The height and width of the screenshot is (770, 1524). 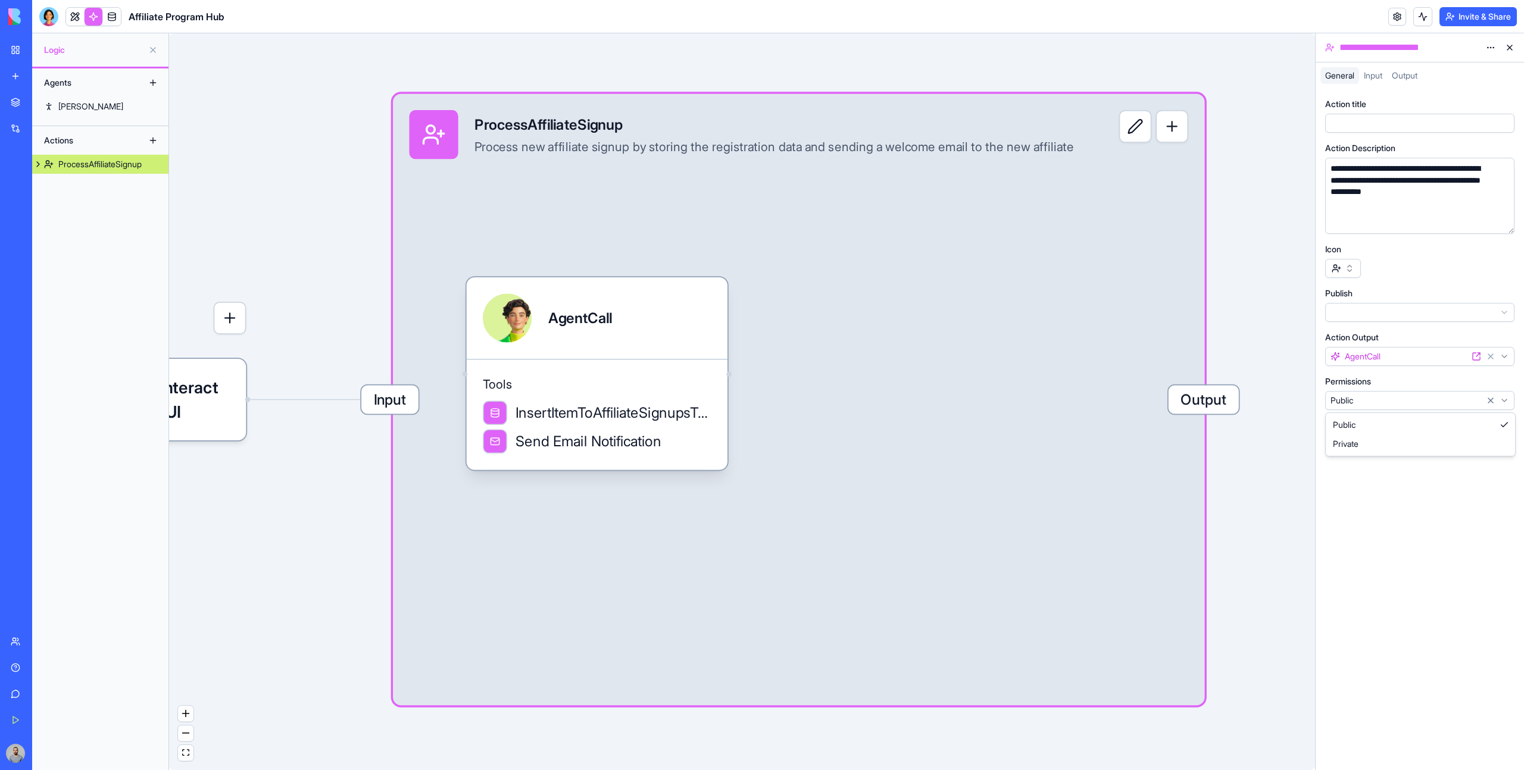 I want to click on span: InsertItemToAffiliateSignupsTable, so click(x=613, y=413).